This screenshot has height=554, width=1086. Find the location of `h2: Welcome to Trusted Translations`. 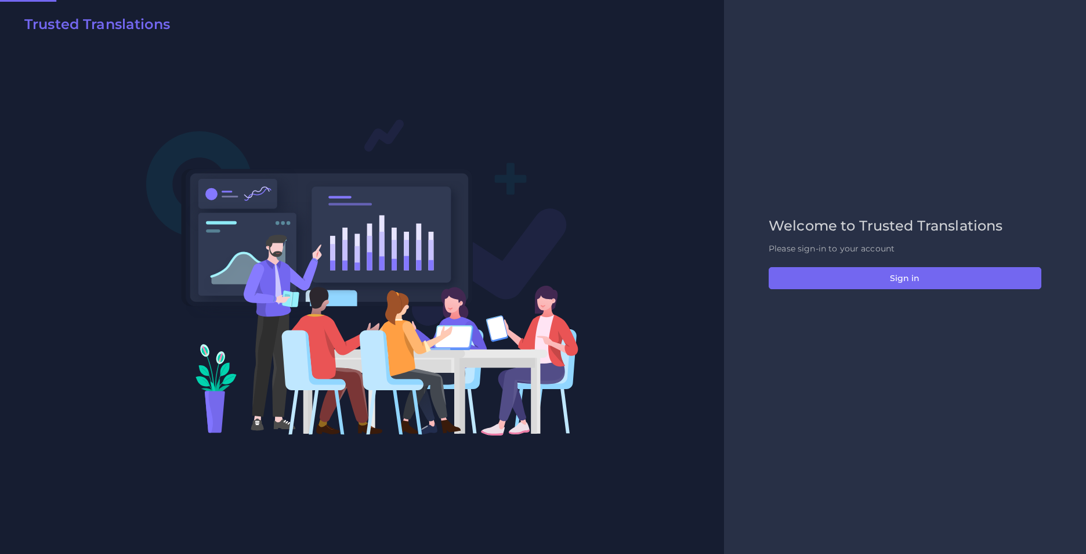

h2: Welcome to Trusted Translations is located at coordinates (905, 226).